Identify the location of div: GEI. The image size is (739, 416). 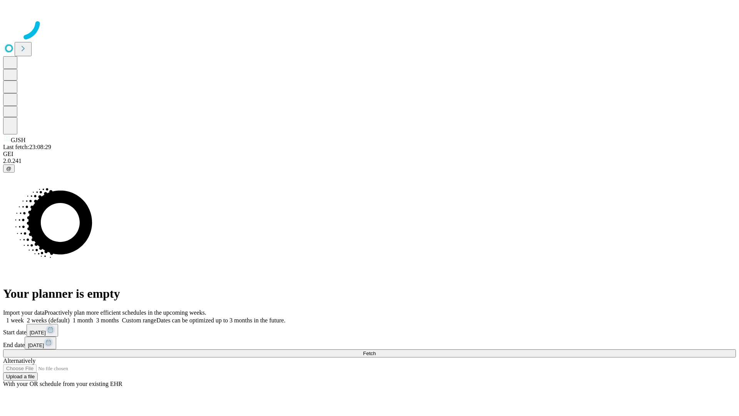
(369, 154).